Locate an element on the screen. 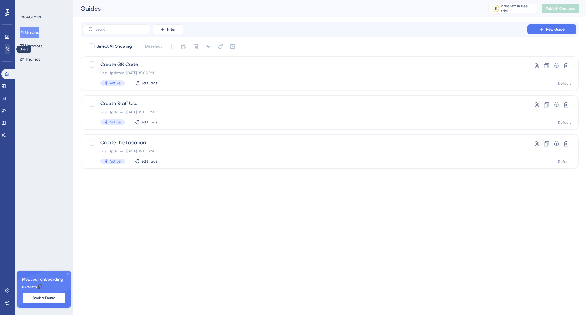 The width and height of the screenshot is (586, 315). span: Publish Changes is located at coordinates (560, 9).